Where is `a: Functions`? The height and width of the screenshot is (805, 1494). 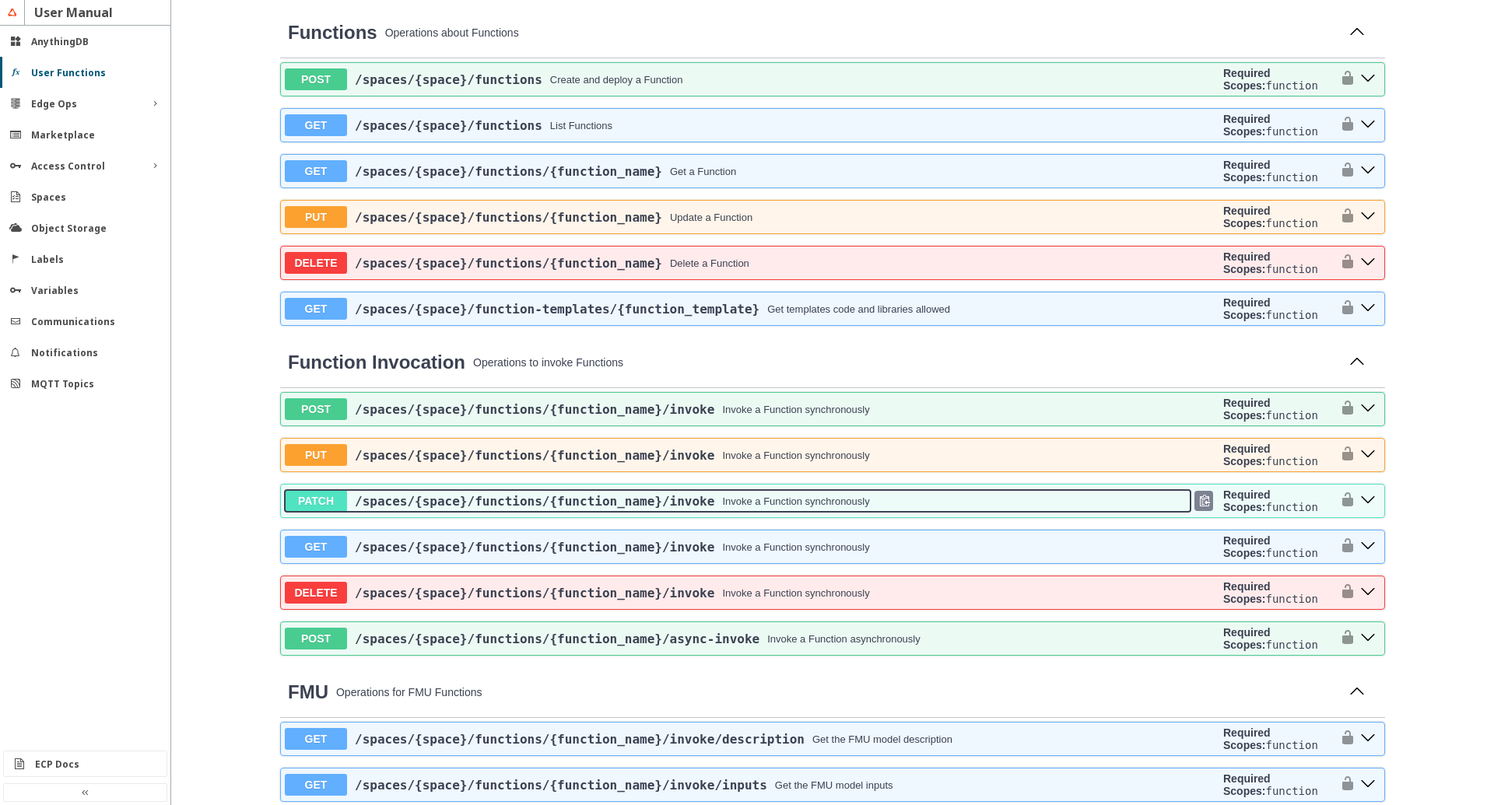
a: Functions is located at coordinates (332, 33).